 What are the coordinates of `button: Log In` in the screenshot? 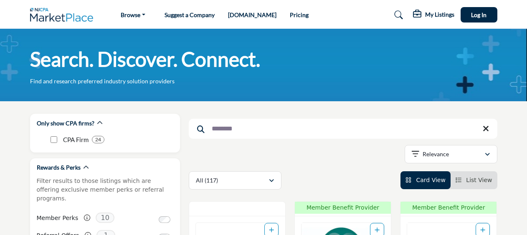 It's located at (479, 15).